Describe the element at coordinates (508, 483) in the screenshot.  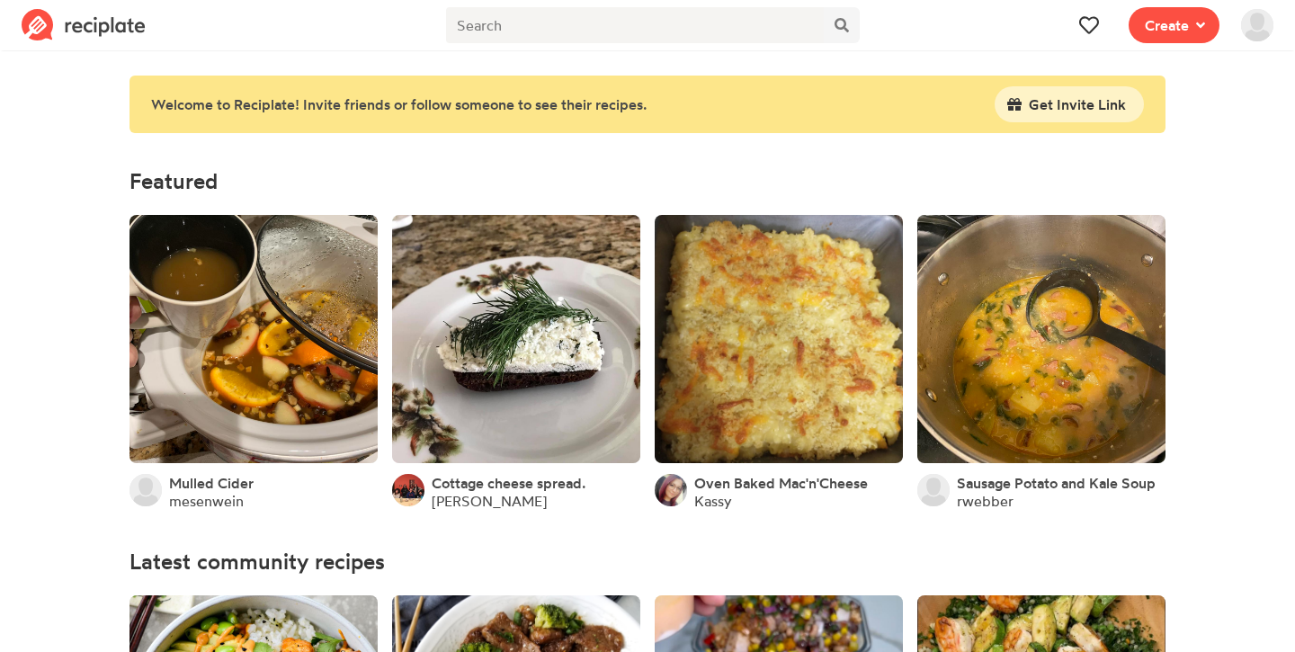
I see `a: Cottage cheese spread.` at that location.